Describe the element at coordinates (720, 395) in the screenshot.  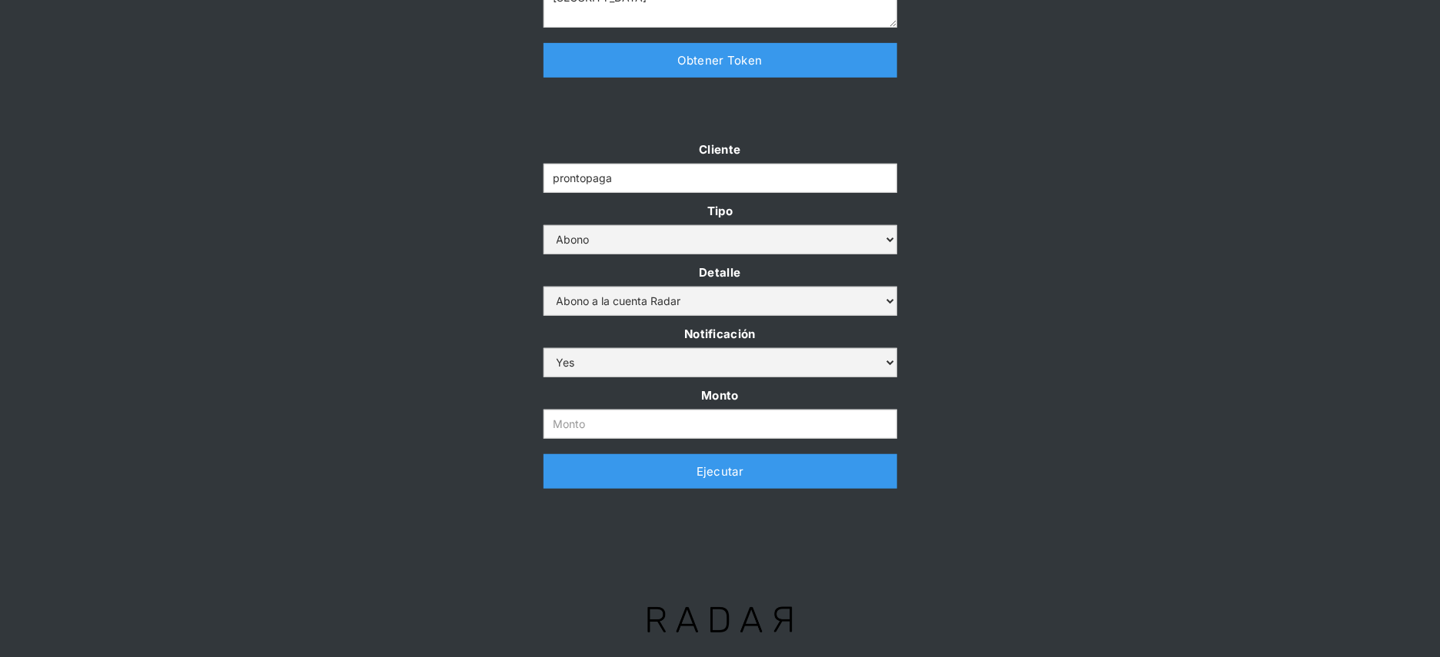
I see `label: Monto` at that location.